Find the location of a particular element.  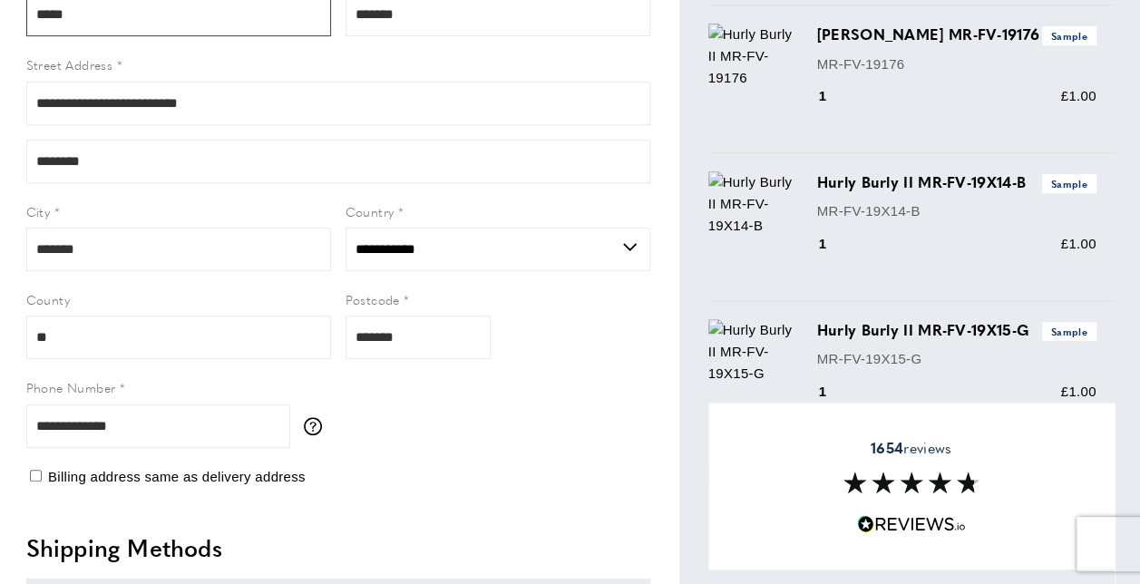

p: MR-FV-19X14-B is located at coordinates (957, 211).